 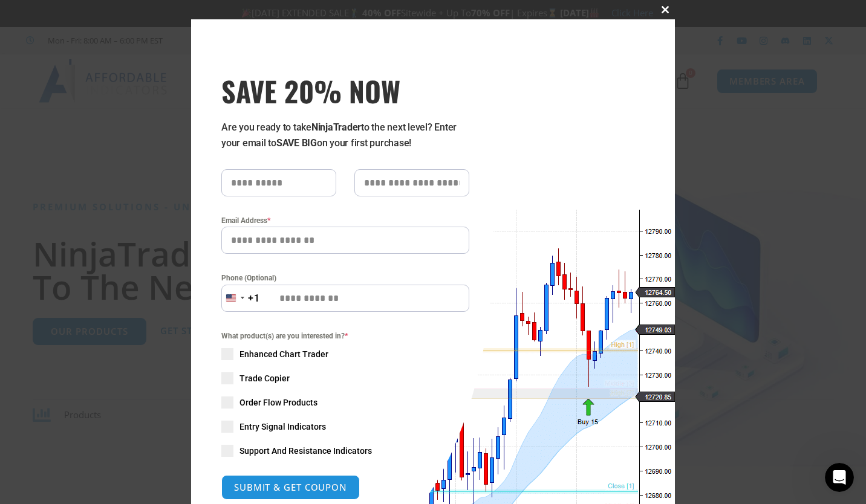 I want to click on label: Trade Copier, so click(x=345, y=379).